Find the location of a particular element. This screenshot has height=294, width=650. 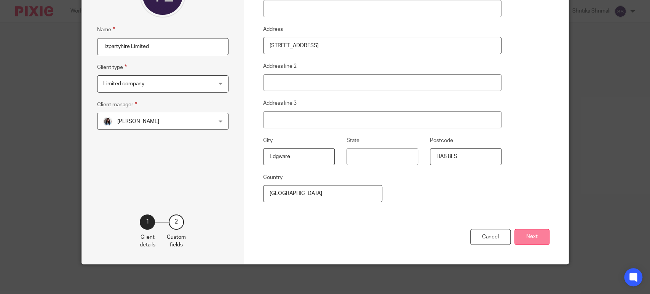

div: Cancel is located at coordinates (490, 237).